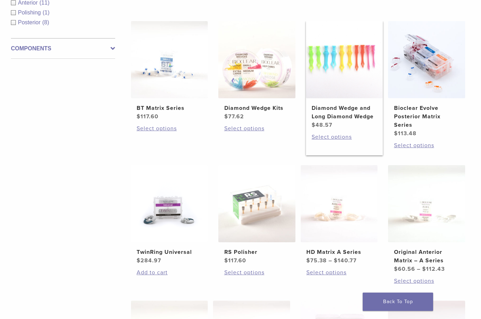 The width and height of the screenshot is (481, 319). I want to click on bdi: 284.97, so click(149, 260).